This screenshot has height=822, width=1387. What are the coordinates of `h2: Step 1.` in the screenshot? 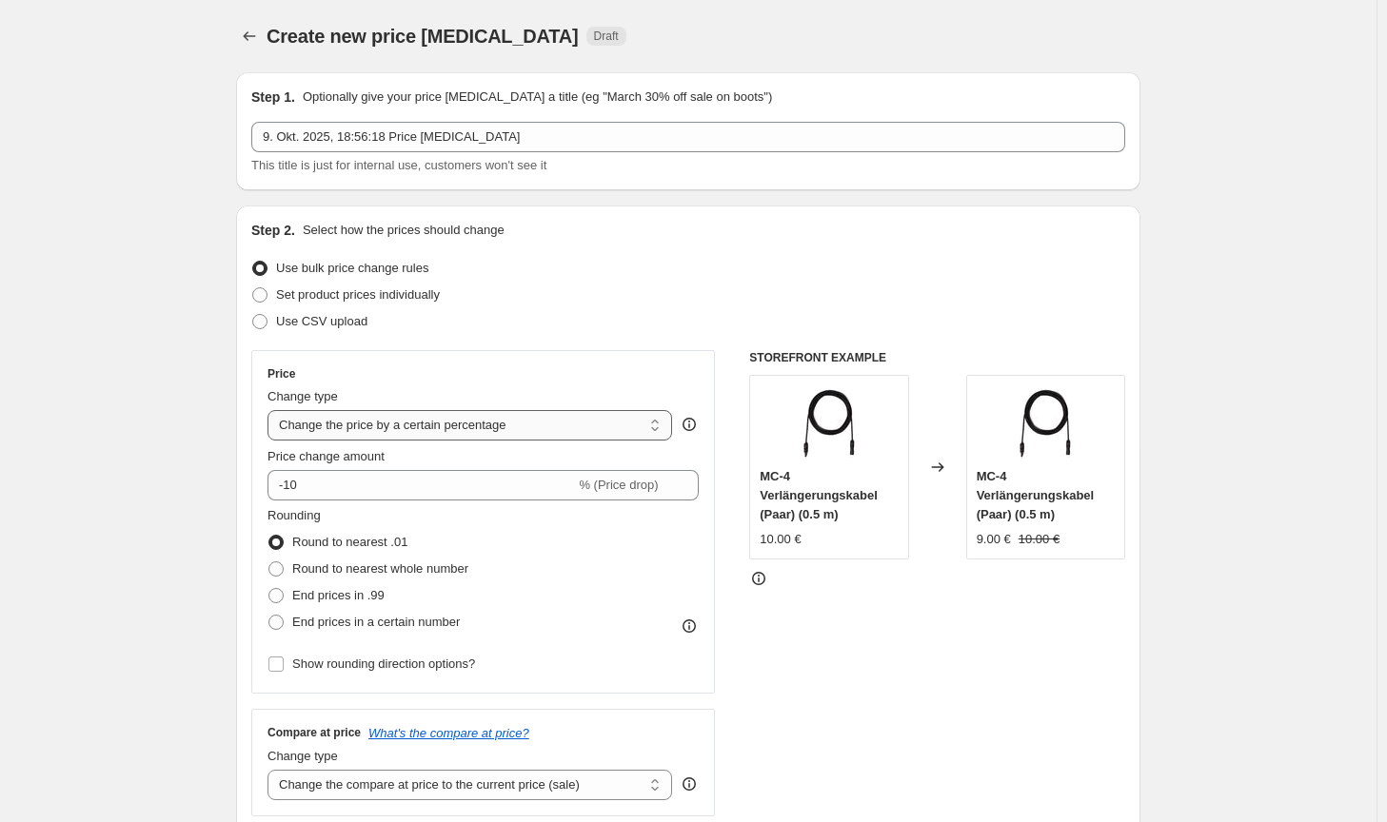 It's located at (273, 97).